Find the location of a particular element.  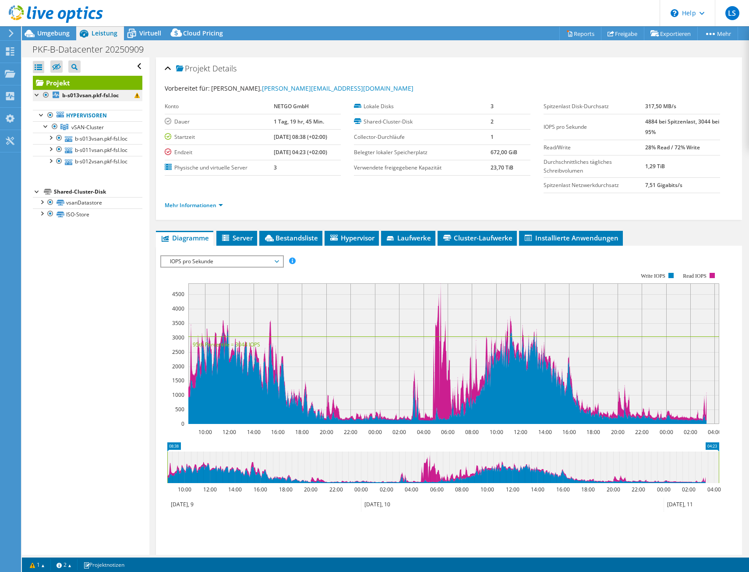

span: Installierte Anwendungen is located at coordinates (571, 238).